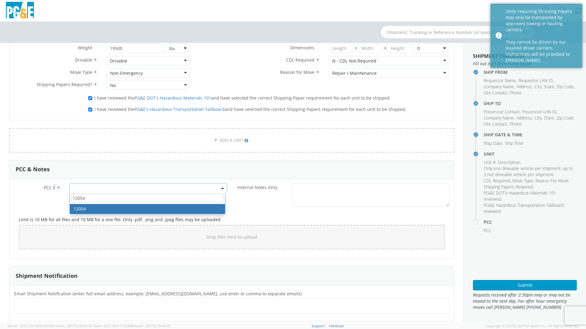  Describe the element at coordinates (552, 180) in the screenshot. I see `span: Reason For Move` at that location.